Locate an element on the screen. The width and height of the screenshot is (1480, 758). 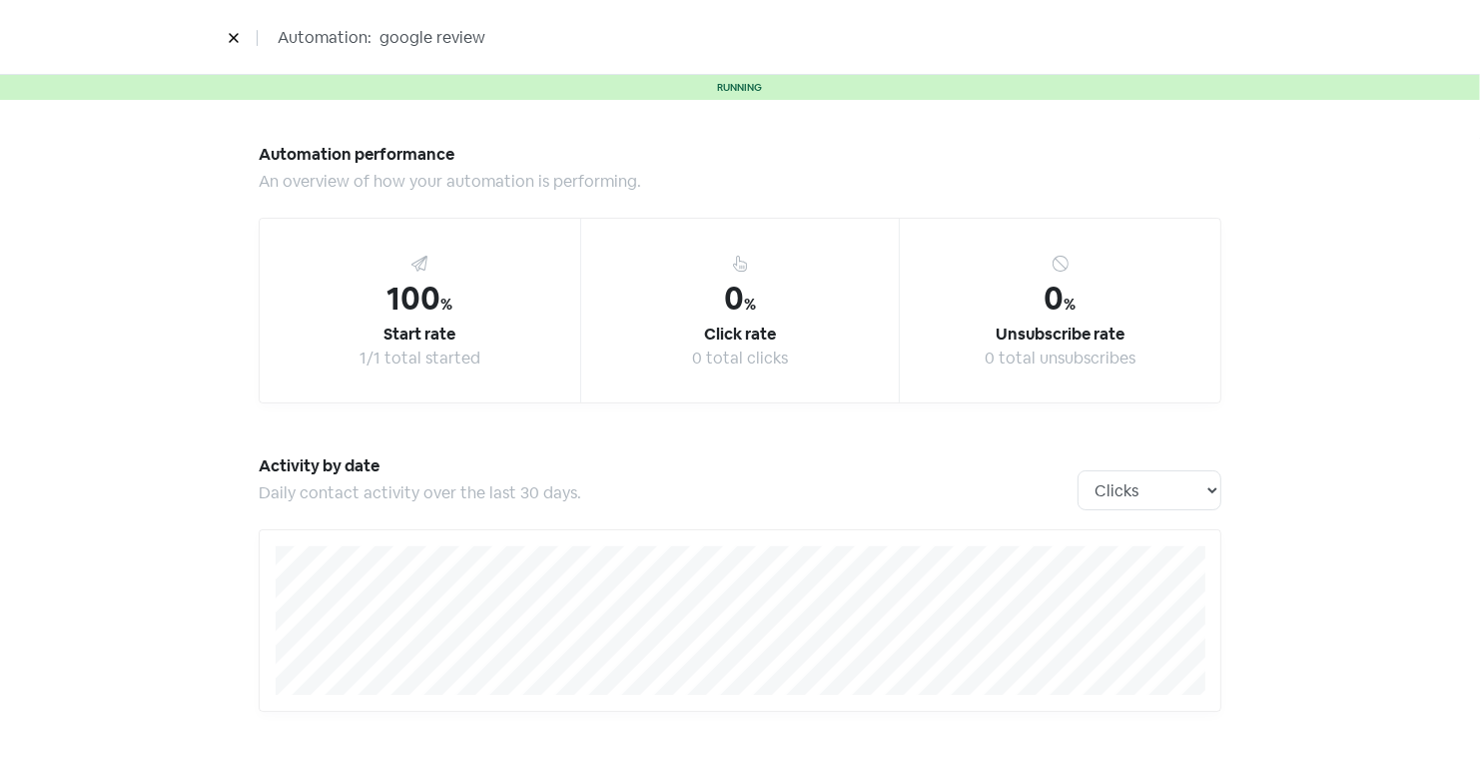
span: Automation: is located at coordinates (324, 38).